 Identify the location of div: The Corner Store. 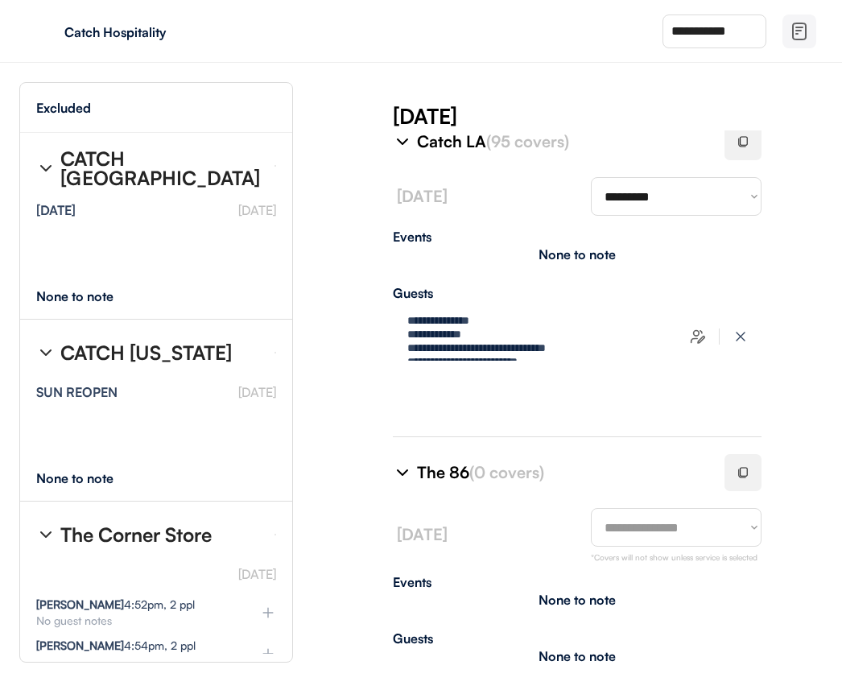
(136, 535).